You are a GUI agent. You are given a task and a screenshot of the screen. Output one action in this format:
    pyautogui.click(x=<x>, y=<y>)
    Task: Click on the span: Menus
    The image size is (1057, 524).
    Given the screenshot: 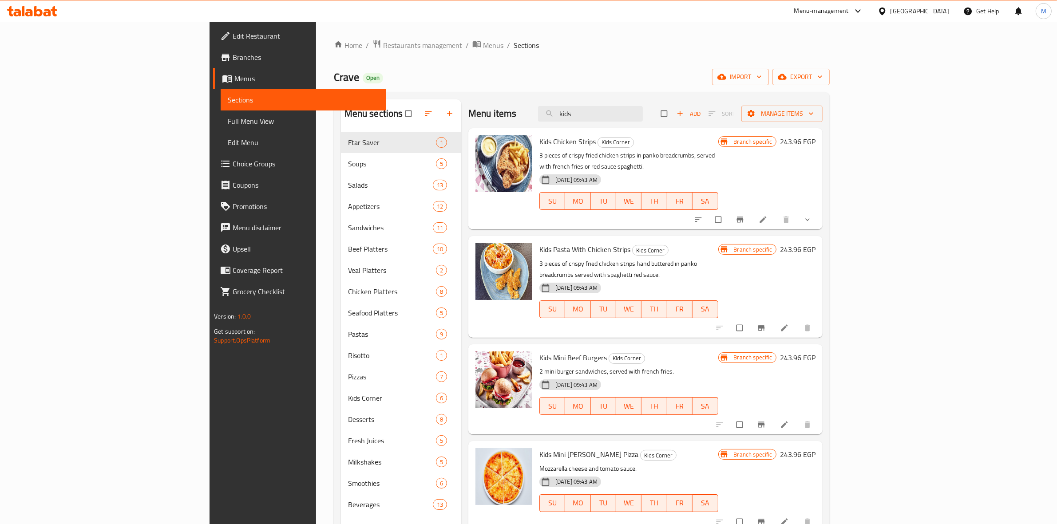 What is the action you would take?
    pyautogui.click(x=493, y=45)
    